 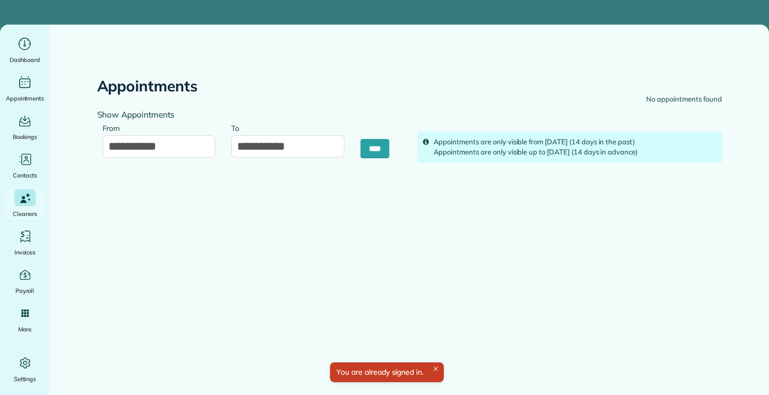 What do you see at coordinates (25, 214) in the screenshot?
I see `span: Cleaners` at bounding box center [25, 214].